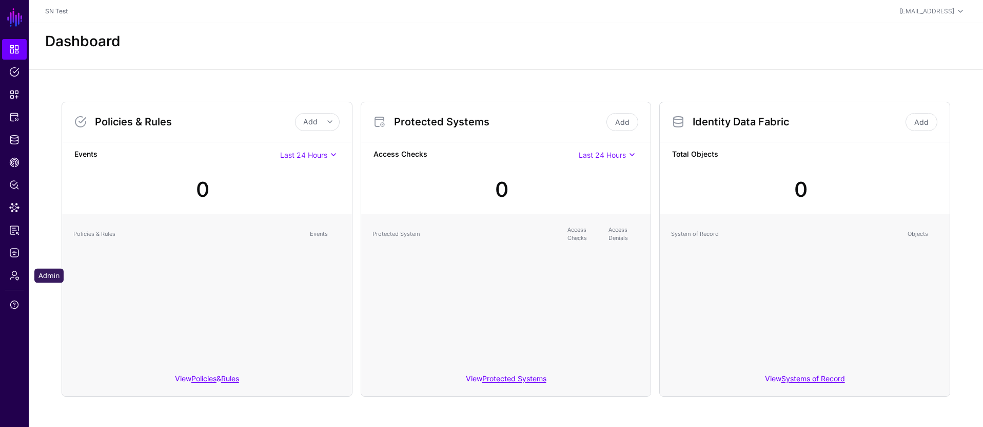  I want to click on a: Reports, so click(14, 230).